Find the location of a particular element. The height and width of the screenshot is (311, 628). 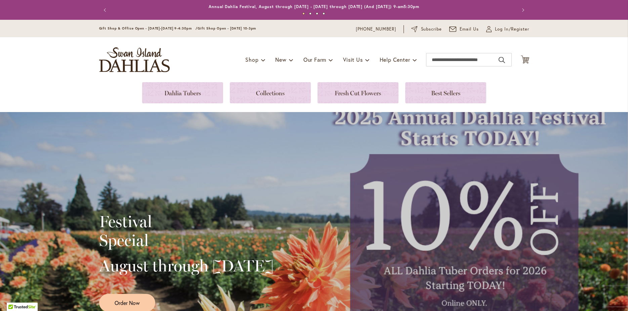

span: Visit Us is located at coordinates (353, 59).